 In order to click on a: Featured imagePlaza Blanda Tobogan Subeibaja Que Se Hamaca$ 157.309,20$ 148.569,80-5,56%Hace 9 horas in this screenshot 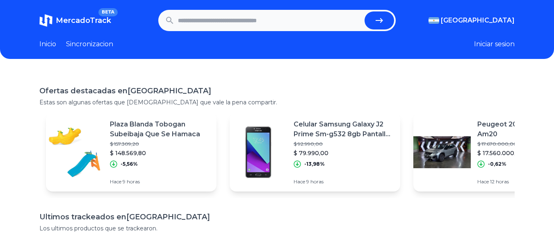, I will do `click(131, 152)`.